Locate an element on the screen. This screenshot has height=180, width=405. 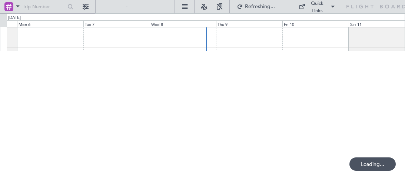
div: Fri 10 is located at coordinates (315, 24).